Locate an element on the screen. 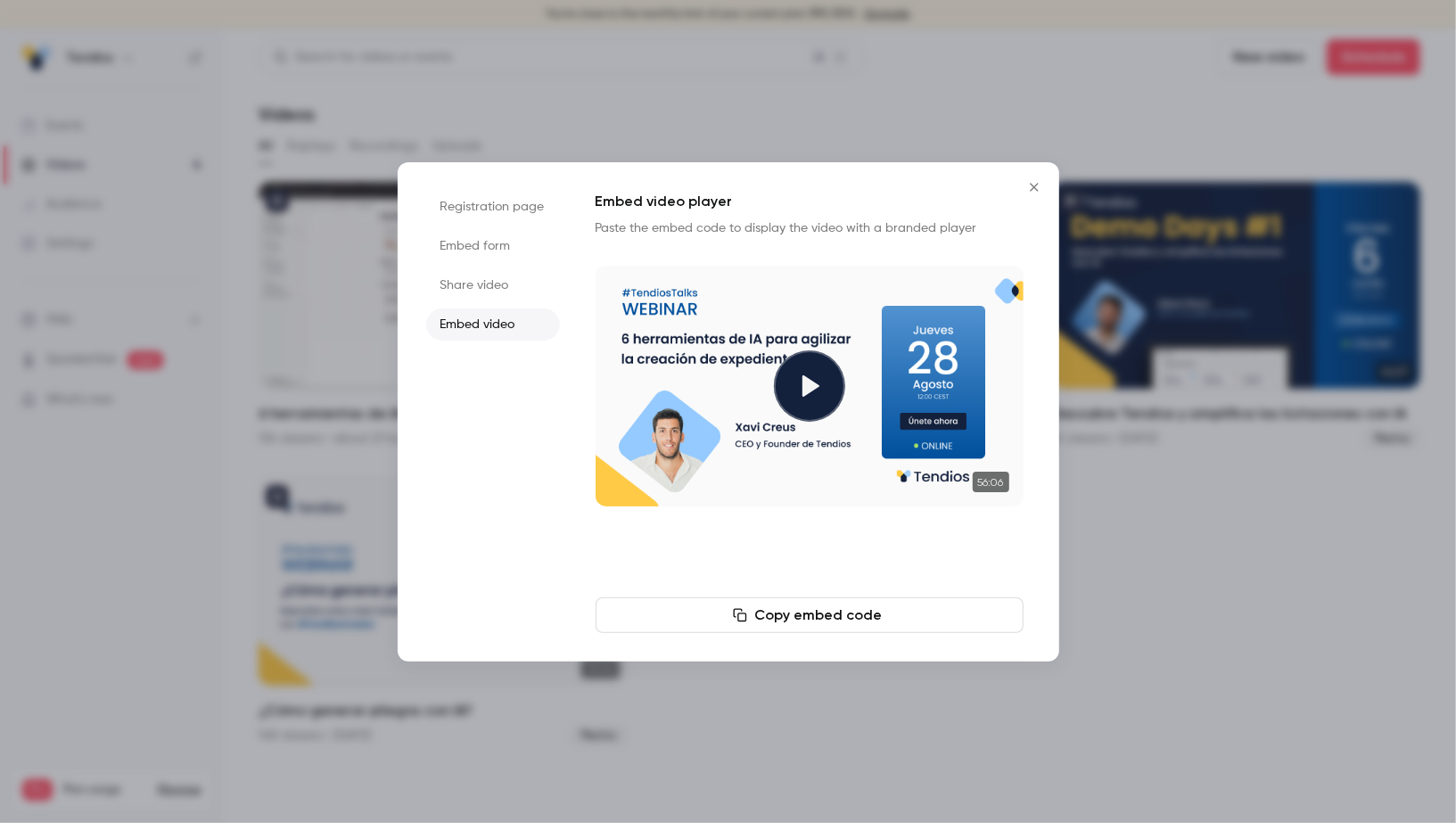 This screenshot has height=823, width=1456. li: Embed video is located at coordinates (494, 324).